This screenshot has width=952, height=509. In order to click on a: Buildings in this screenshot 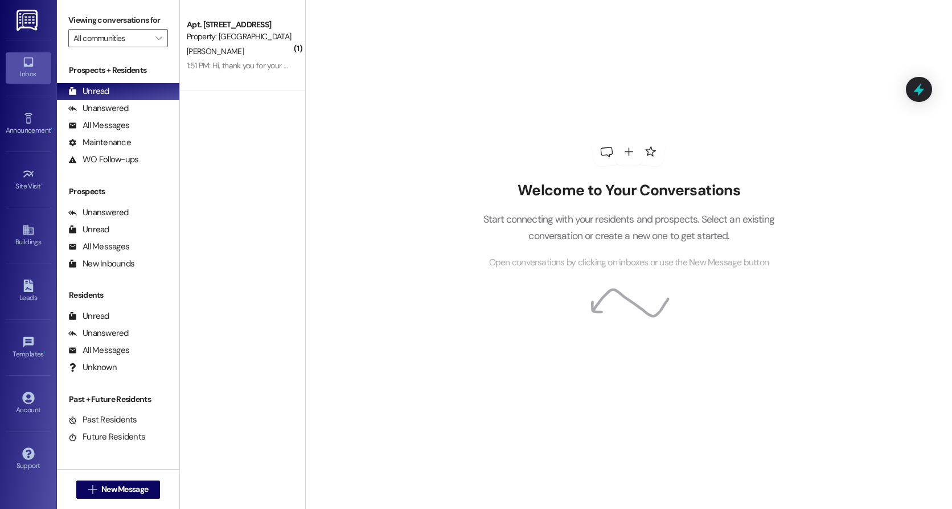, I will do `click(28, 236)`.